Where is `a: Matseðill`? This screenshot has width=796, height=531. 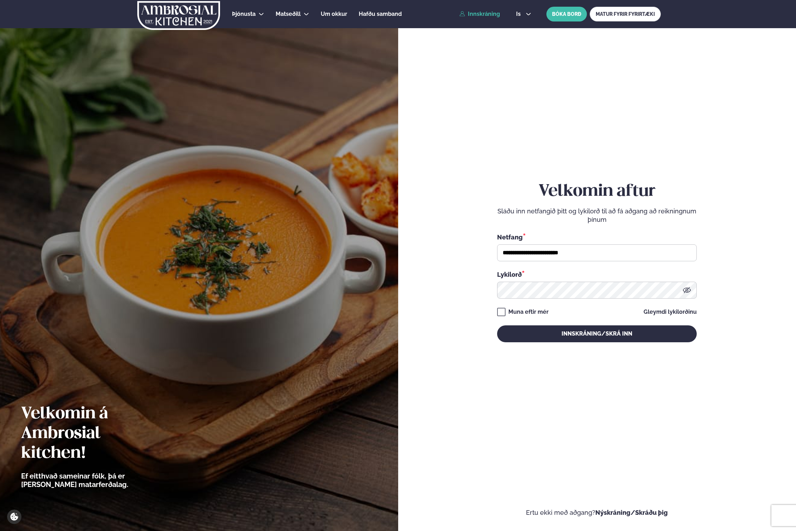 a: Matseðill is located at coordinates (288, 14).